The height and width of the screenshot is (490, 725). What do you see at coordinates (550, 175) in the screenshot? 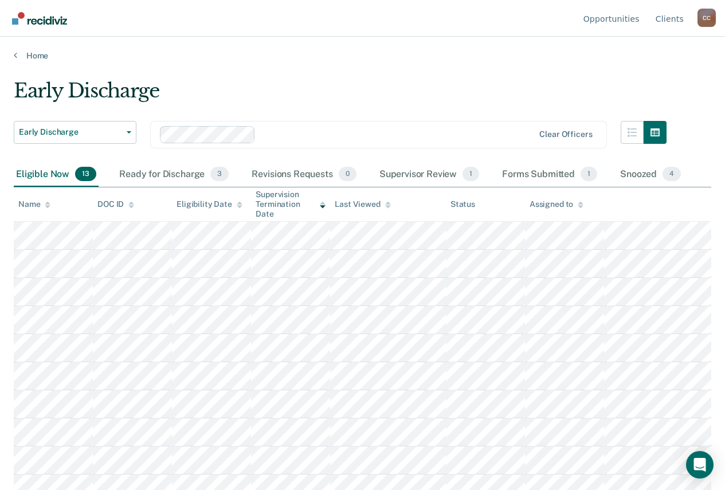
I see `div: Forms Submitted1` at bounding box center [550, 175].